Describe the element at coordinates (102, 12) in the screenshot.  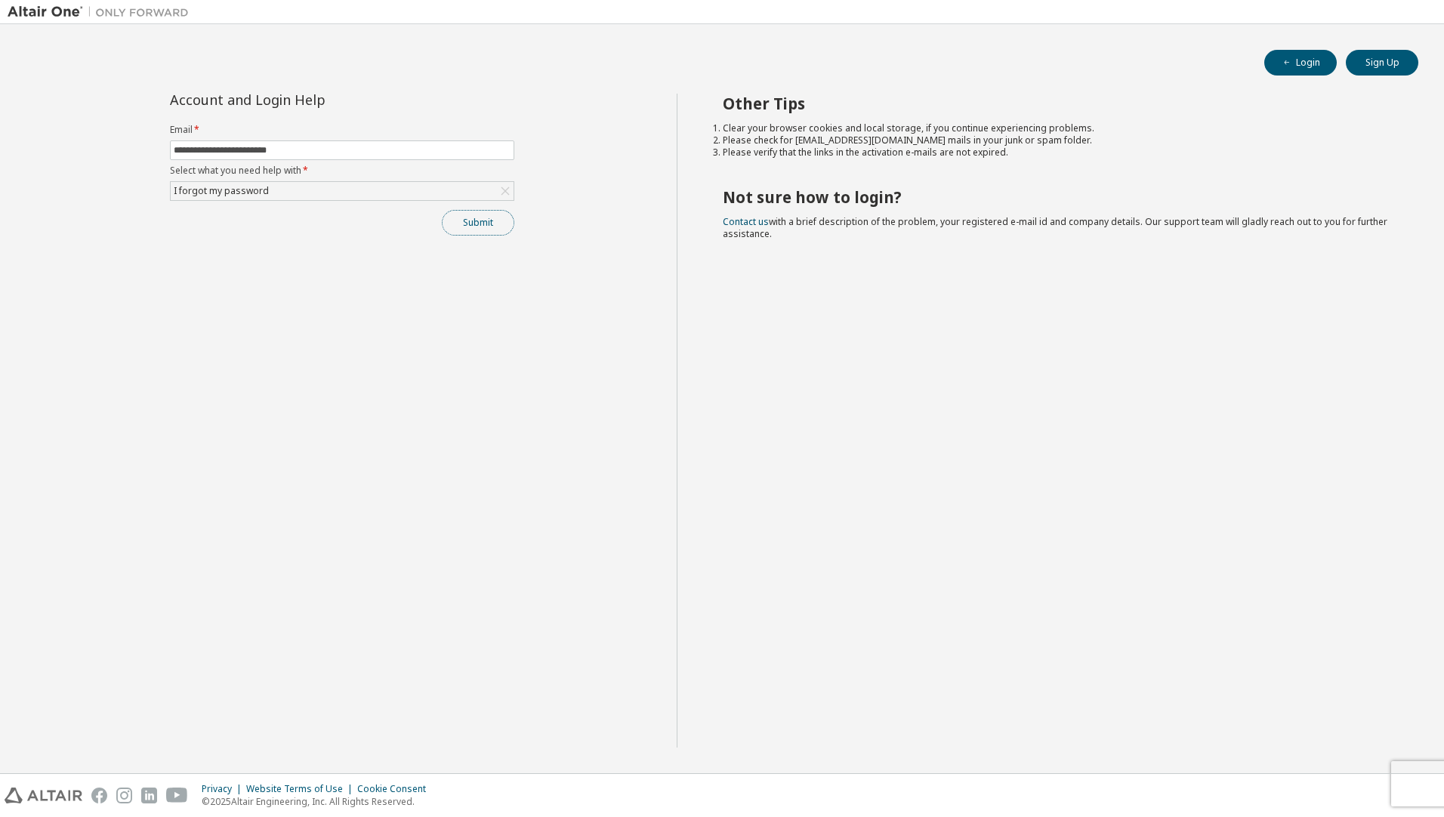
I see `img: Altair One` at that location.